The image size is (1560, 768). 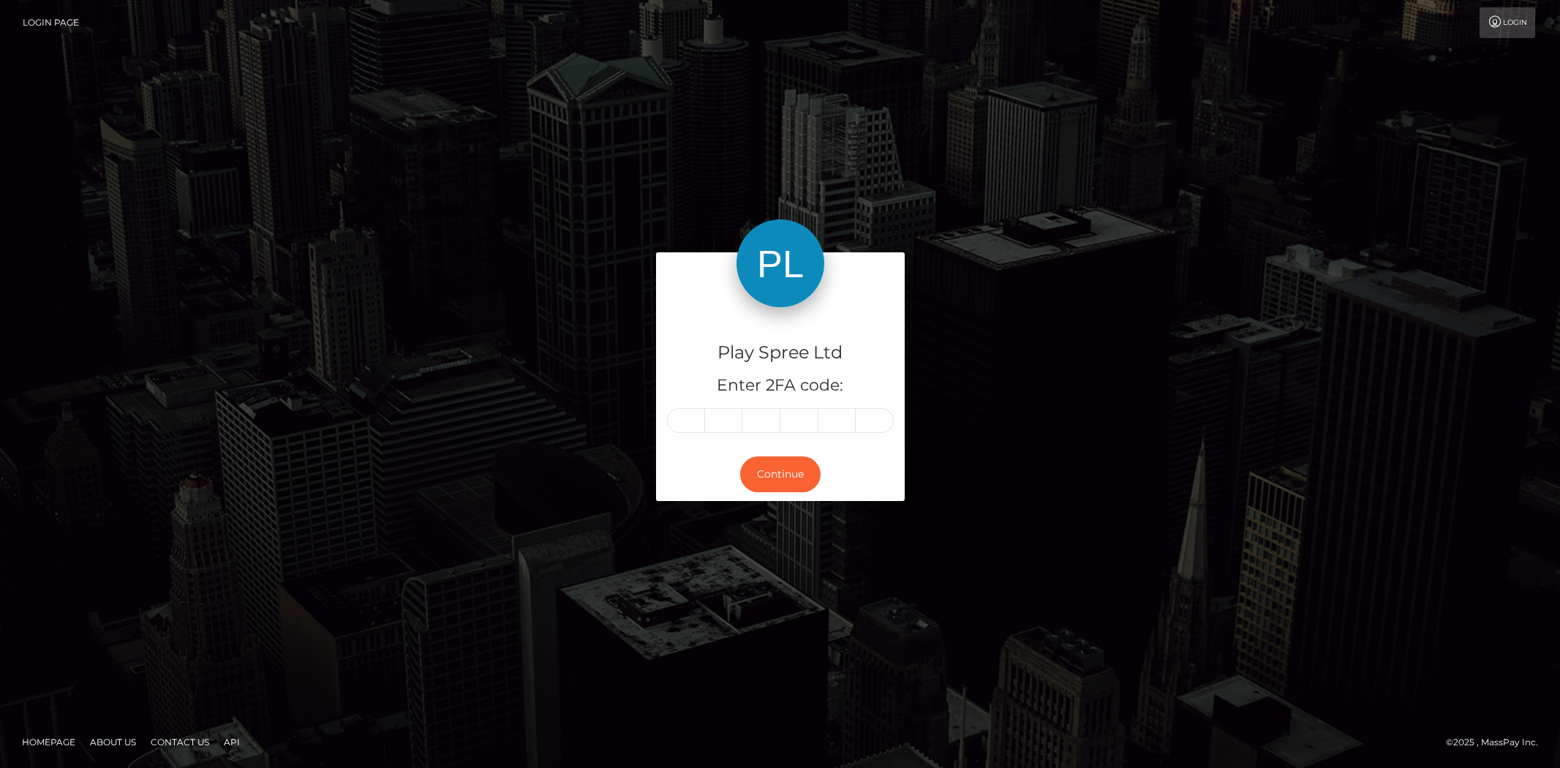 What do you see at coordinates (780, 385) in the screenshot?
I see `h5: Enter 2FA code:` at bounding box center [780, 385].